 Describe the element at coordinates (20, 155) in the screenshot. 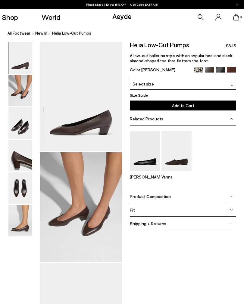

I see `img: Helia Low-Cut Pumps - Image 4` at that location.